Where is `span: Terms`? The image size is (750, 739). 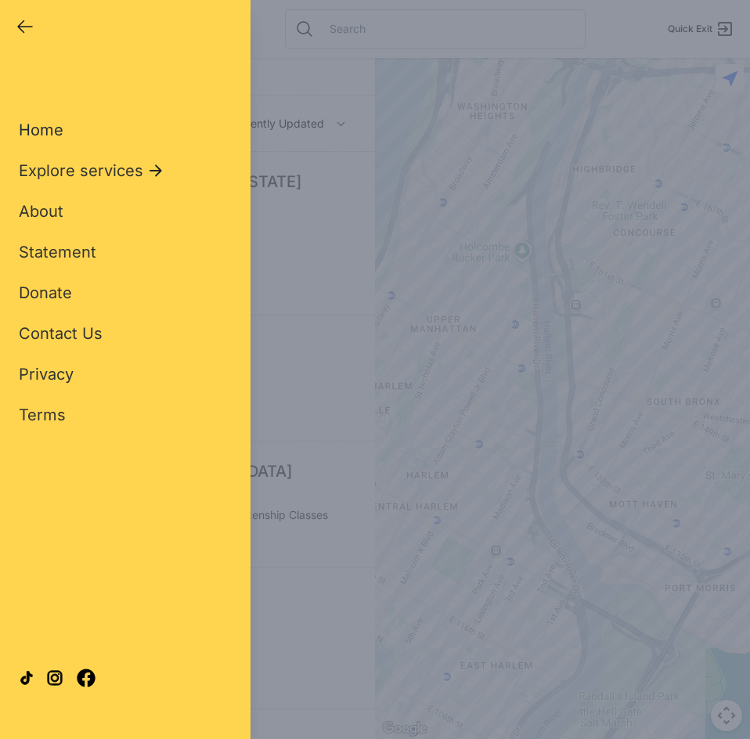
span: Terms is located at coordinates (42, 415).